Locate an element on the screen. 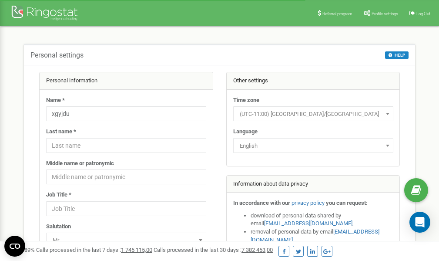 This screenshot has width=439, height=261. strong: you can request: is located at coordinates (347, 202).